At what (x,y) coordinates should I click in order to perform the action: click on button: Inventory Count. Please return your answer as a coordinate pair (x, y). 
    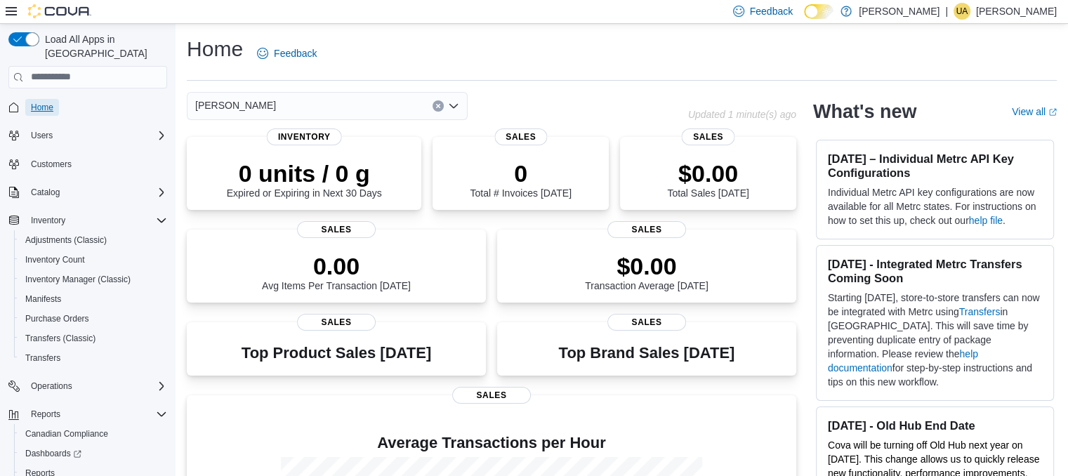
    Looking at the image, I should click on (93, 260).